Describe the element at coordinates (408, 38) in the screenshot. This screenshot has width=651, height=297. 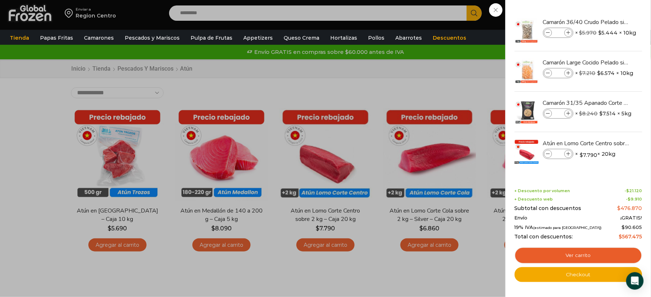
I see `a: Abarrotes` at that location.